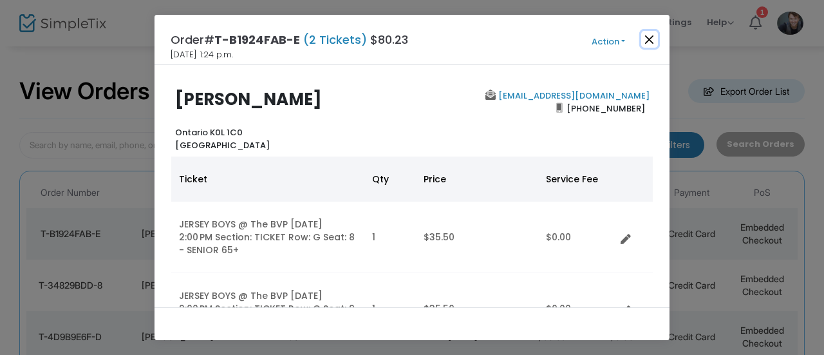  I want to click on div: Data table, so click(412, 251).